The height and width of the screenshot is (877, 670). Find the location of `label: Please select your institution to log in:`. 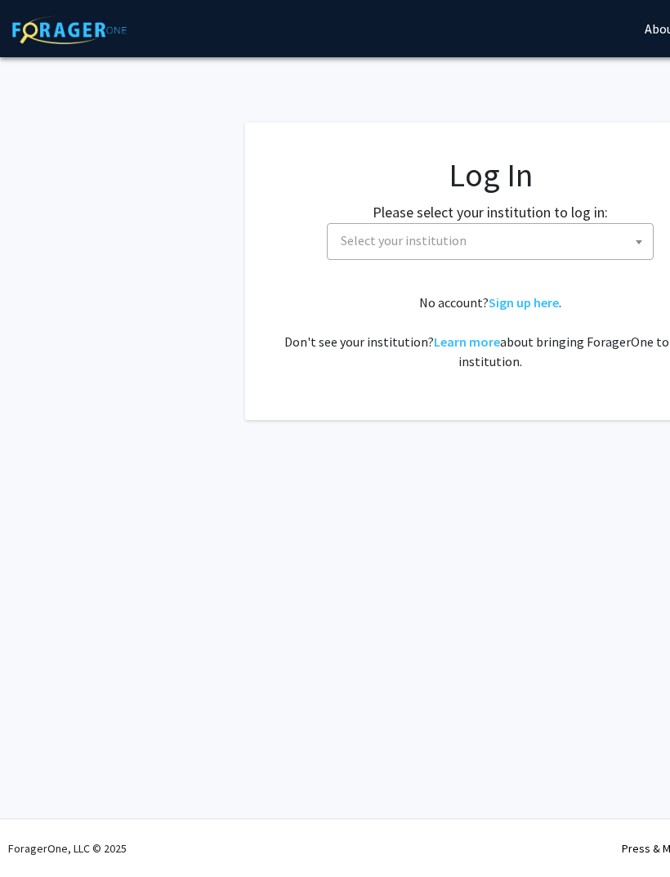

label: Please select your institution to log in: is located at coordinates (491, 212).